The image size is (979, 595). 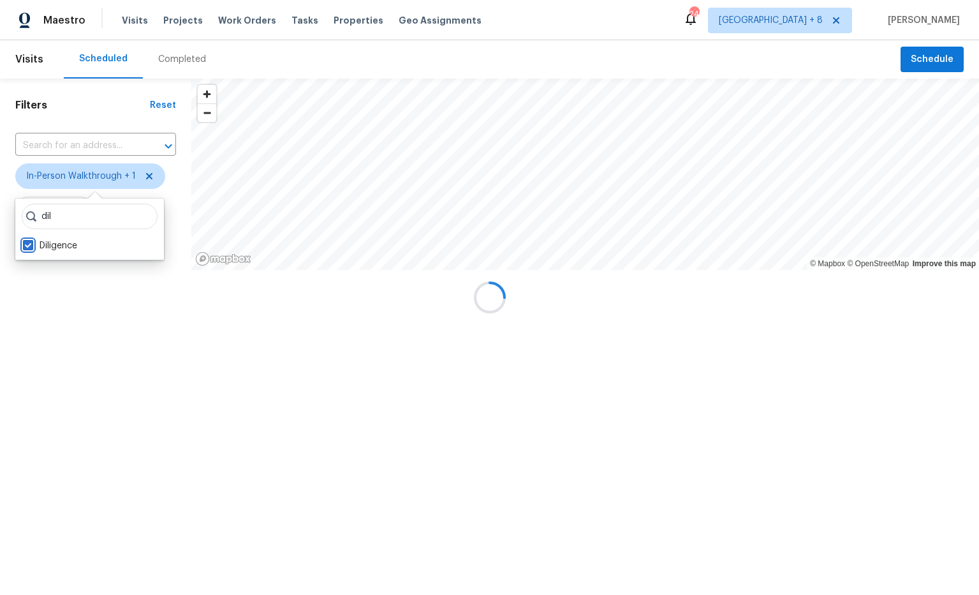 What do you see at coordinates (694, 14) in the screenshot?
I see `div: 240` at bounding box center [694, 14].